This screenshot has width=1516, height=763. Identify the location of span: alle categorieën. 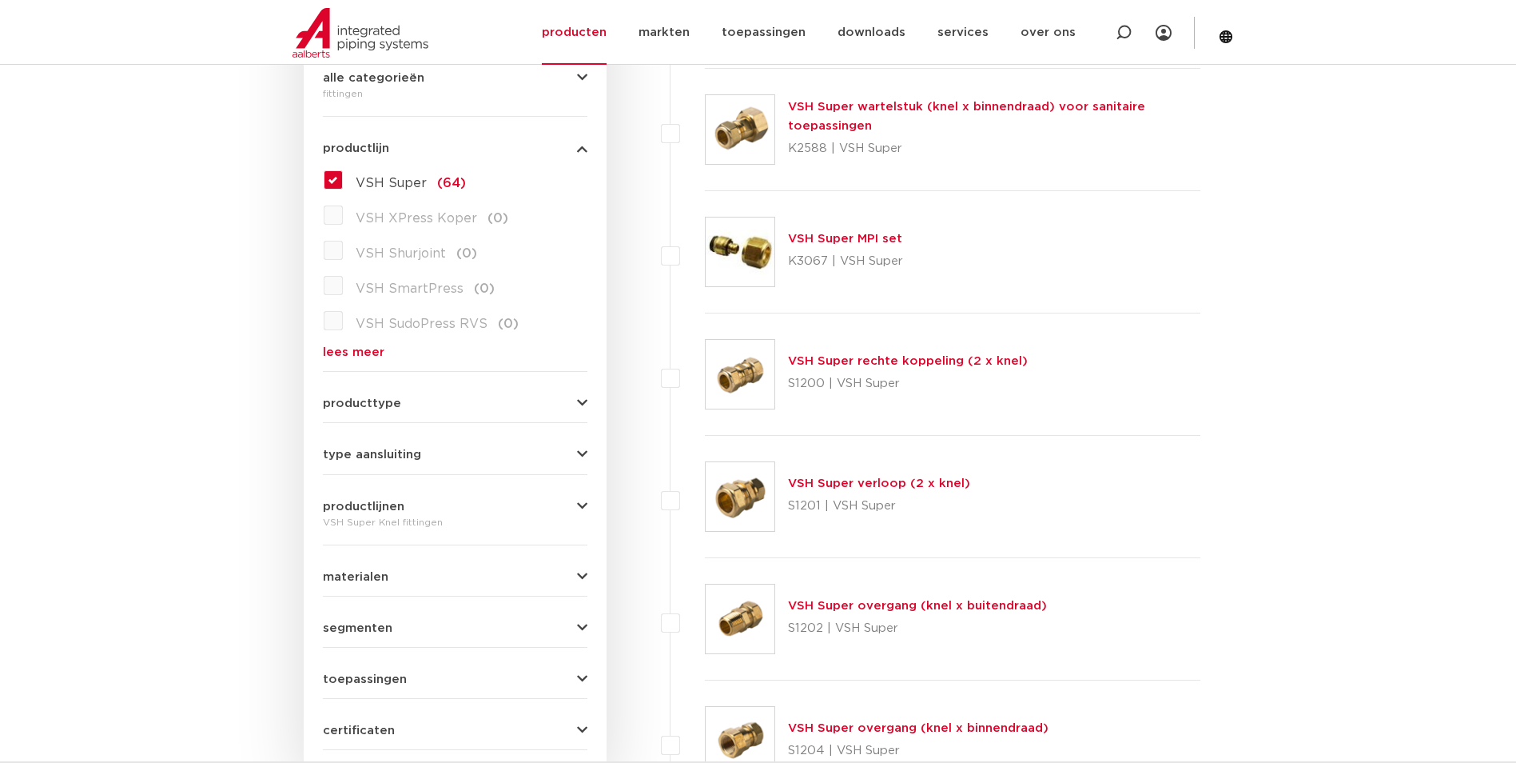
(373, 78).